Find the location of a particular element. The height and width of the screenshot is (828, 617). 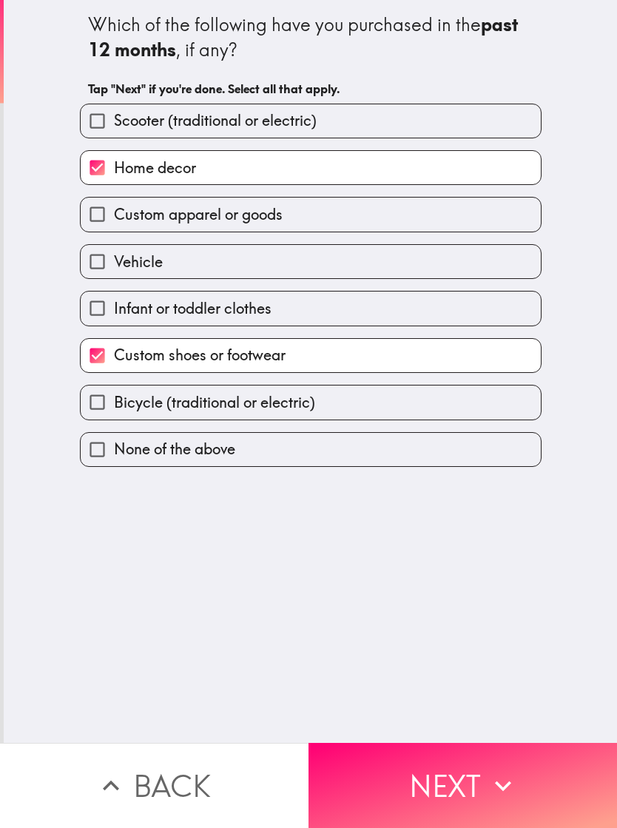

button: Next is located at coordinates (462, 785).